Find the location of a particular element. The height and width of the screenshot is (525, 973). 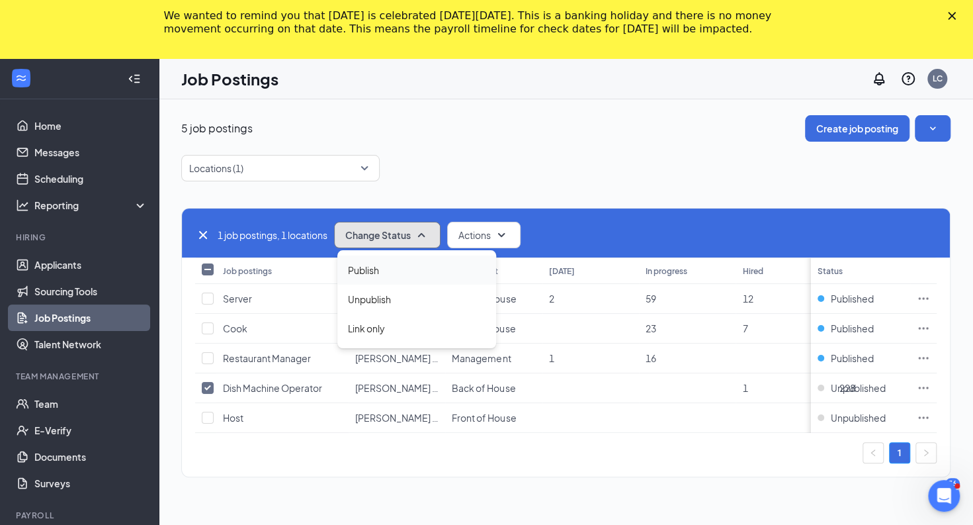

th: Hired is located at coordinates (784, 271).